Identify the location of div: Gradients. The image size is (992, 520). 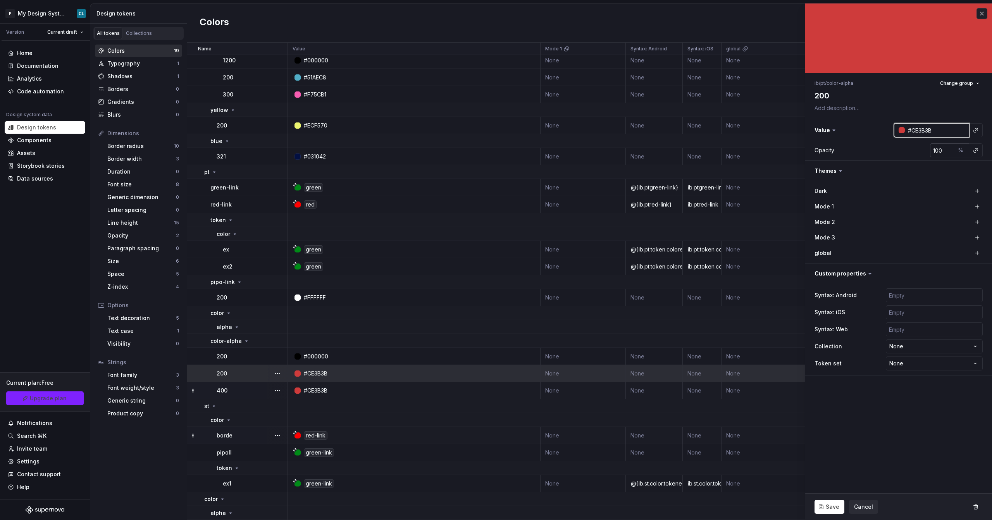
(141, 102).